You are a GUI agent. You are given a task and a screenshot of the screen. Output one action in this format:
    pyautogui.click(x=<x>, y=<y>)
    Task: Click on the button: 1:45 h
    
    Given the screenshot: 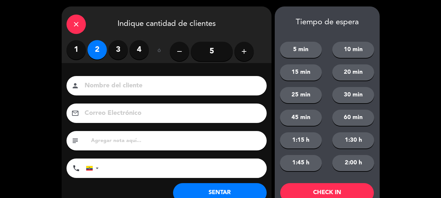 What is the action you would take?
    pyautogui.click(x=301, y=163)
    